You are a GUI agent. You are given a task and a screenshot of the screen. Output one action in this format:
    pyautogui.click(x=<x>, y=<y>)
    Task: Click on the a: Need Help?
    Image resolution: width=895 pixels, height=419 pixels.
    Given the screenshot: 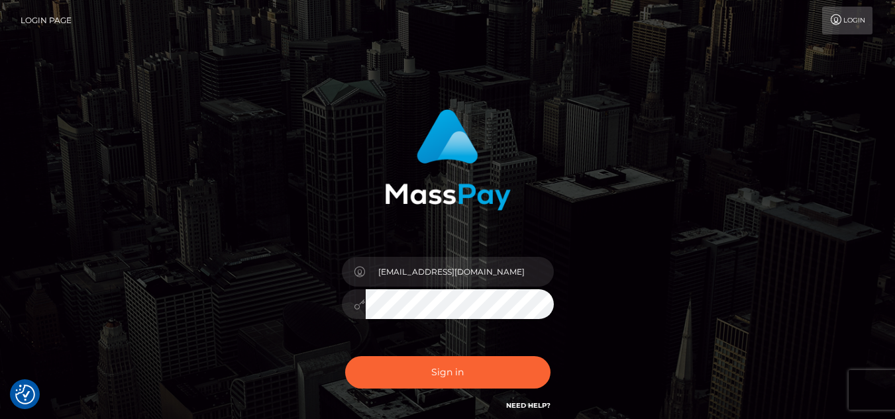 What is the action you would take?
    pyautogui.click(x=528, y=405)
    